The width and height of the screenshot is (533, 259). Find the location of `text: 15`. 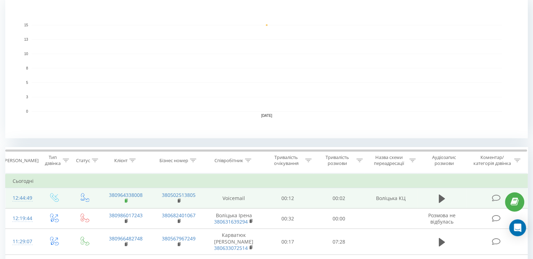

text: 15 is located at coordinates (26, 25).